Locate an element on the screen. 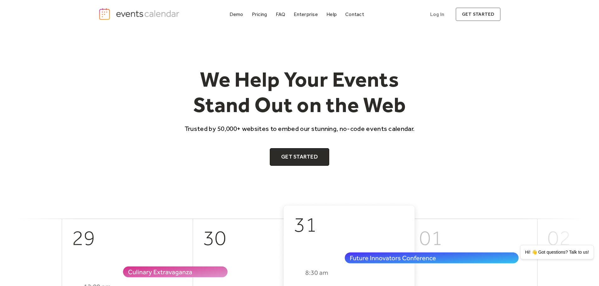 Image resolution: width=599 pixels, height=286 pixels. a: Log In is located at coordinates (437, 14).